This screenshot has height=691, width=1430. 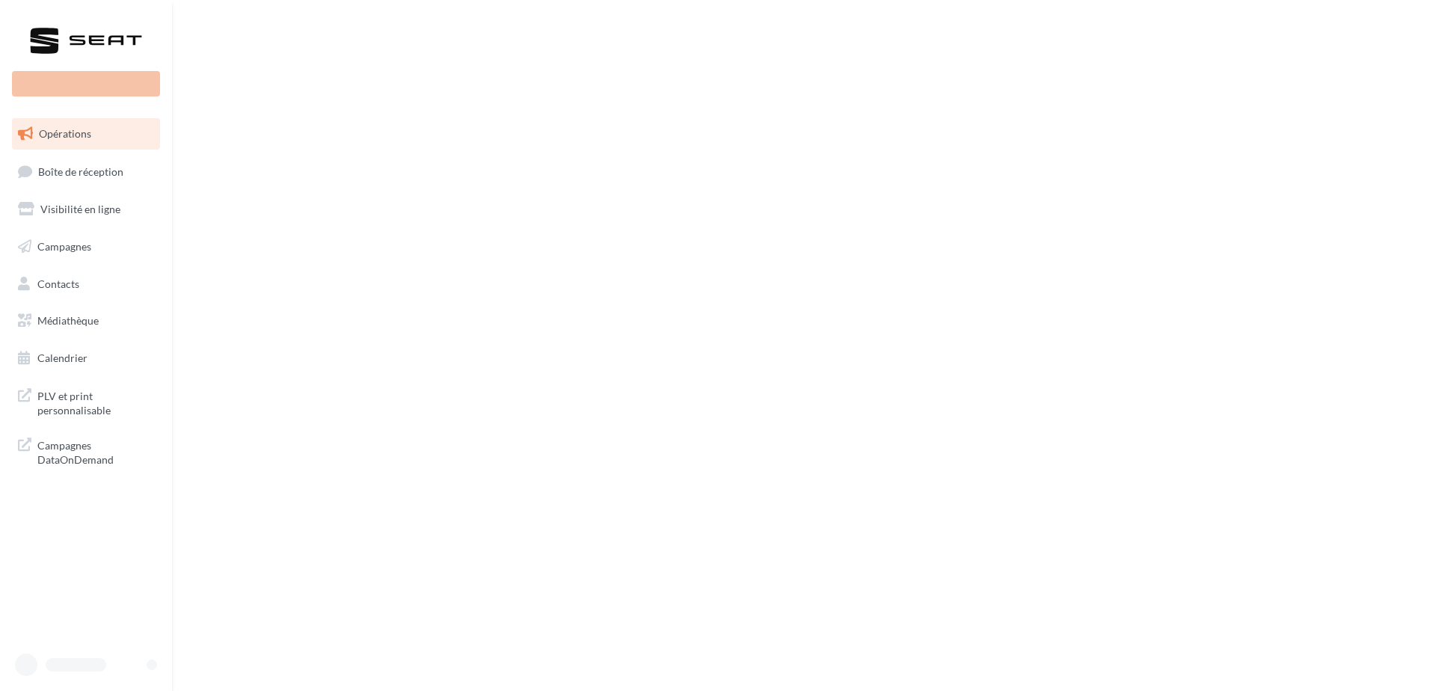 What do you see at coordinates (86, 247) in the screenshot?
I see `a: Campagnes` at bounding box center [86, 247].